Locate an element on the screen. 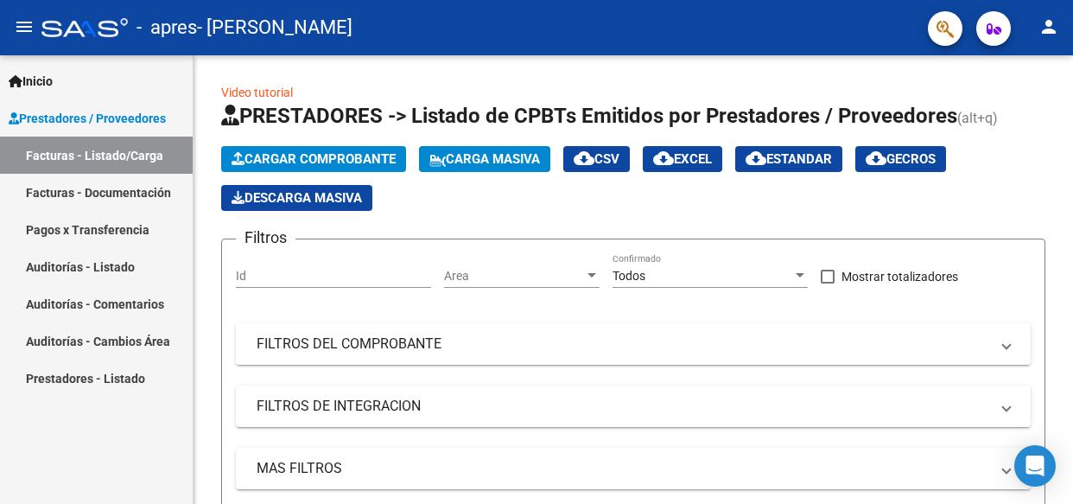 The width and height of the screenshot is (1073, 504). span: - apres is located at coordinates (167, 28).